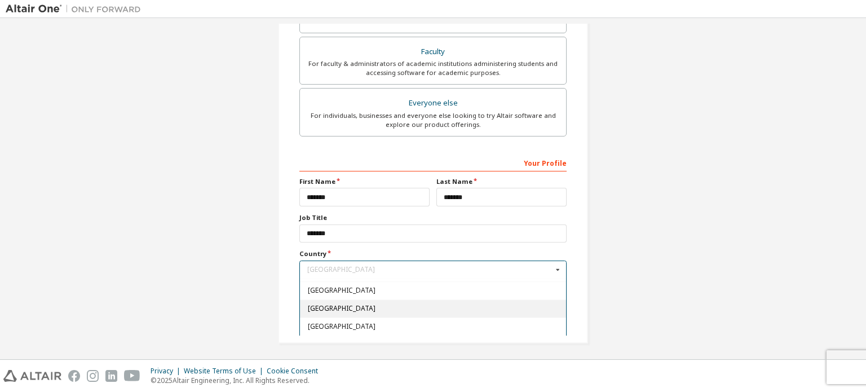  What do you see at coordinates (237, 380) in the screenshot?
I see `p: © 2025 Altair Engineering, Inc. All Rights Reserved.` at bounding box center [237, 380].